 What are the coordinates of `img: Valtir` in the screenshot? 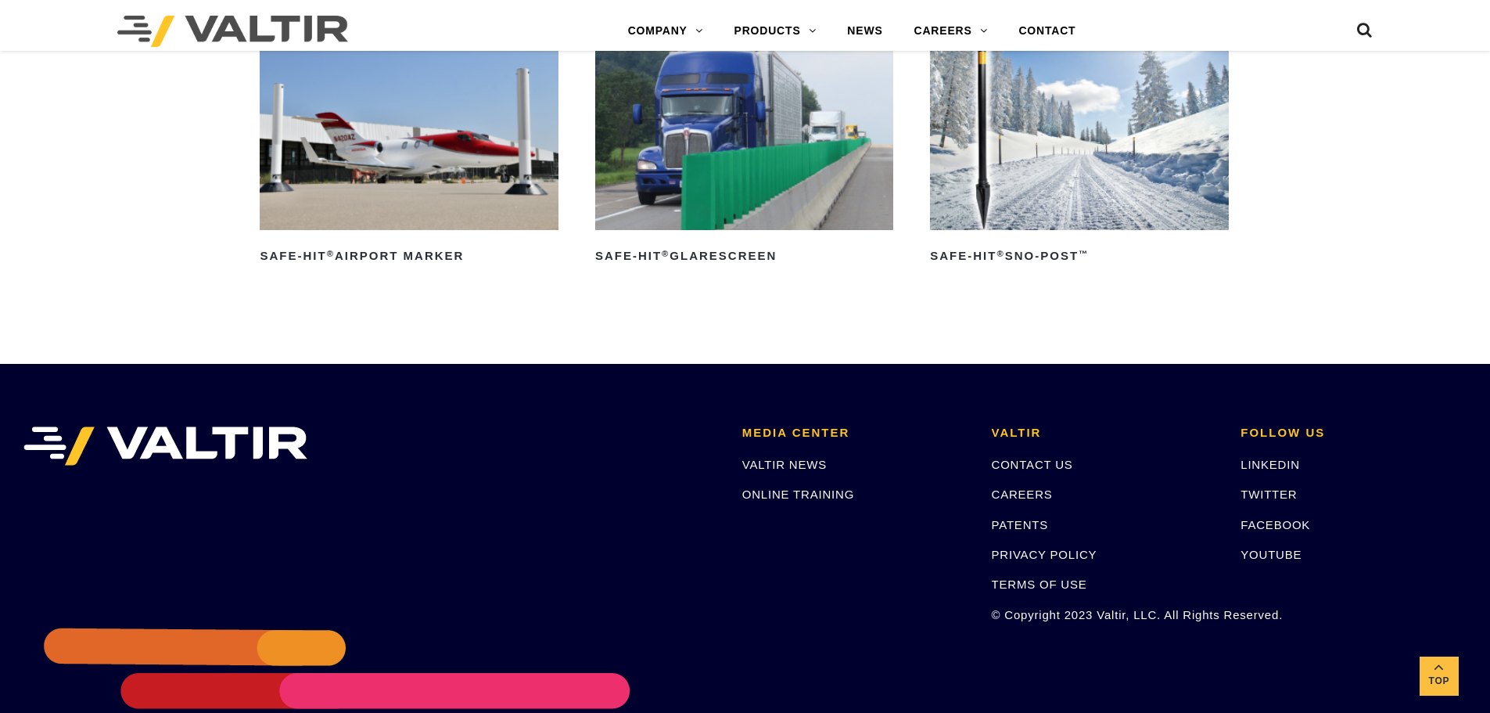 It's located at (232, 31).